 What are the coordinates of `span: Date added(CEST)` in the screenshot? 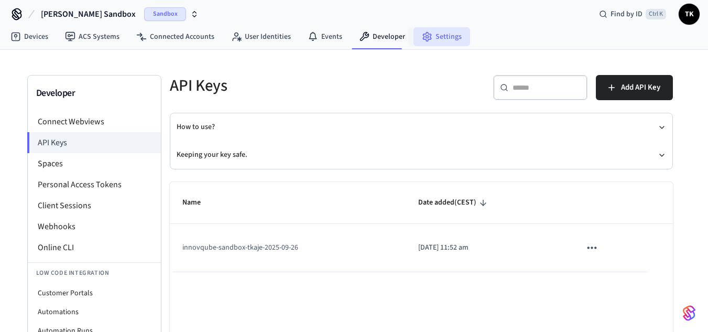 It's located at (454, 202).